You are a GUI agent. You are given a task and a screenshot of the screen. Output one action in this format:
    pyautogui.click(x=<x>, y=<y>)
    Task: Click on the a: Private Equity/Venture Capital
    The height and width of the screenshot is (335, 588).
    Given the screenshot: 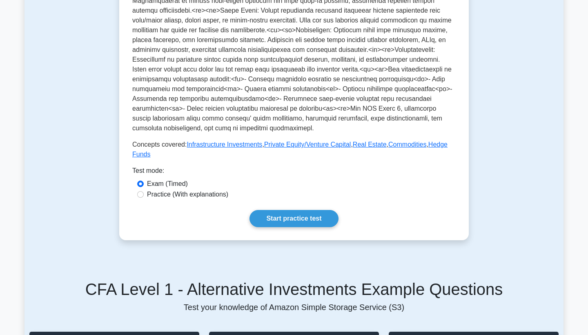 What is the action you would take?
    pyautogui.click(x=308, y=144)
    